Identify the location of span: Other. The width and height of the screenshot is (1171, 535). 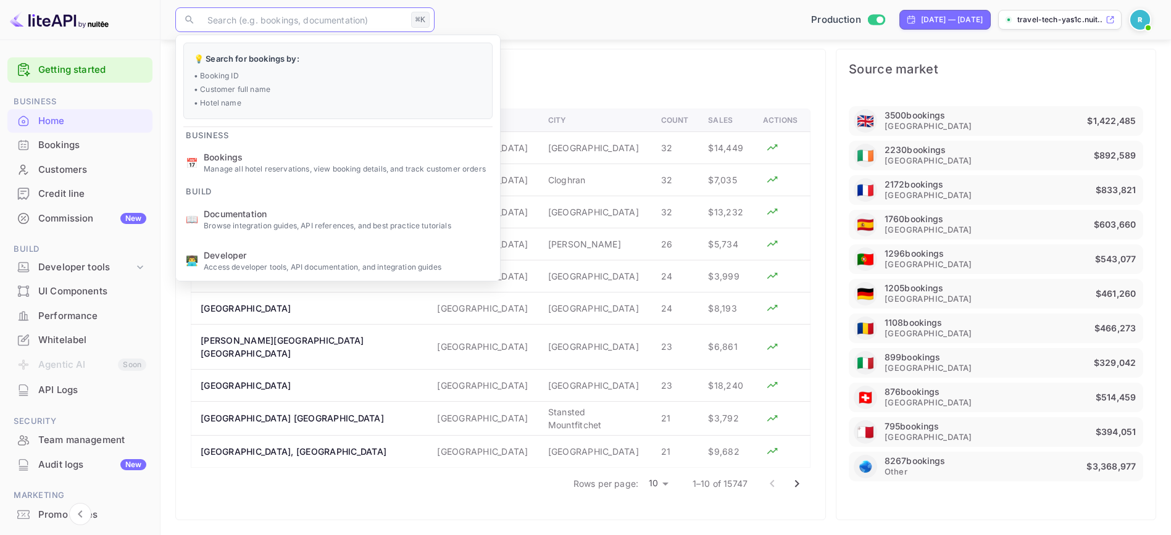
(915, 472).